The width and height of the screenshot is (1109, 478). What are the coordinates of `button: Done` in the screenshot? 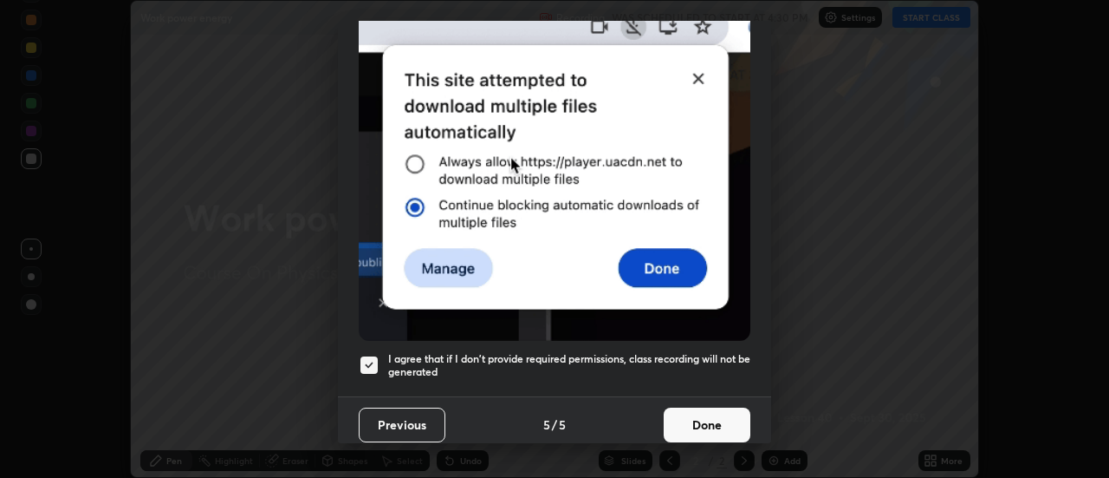 It's located at (707, 425).